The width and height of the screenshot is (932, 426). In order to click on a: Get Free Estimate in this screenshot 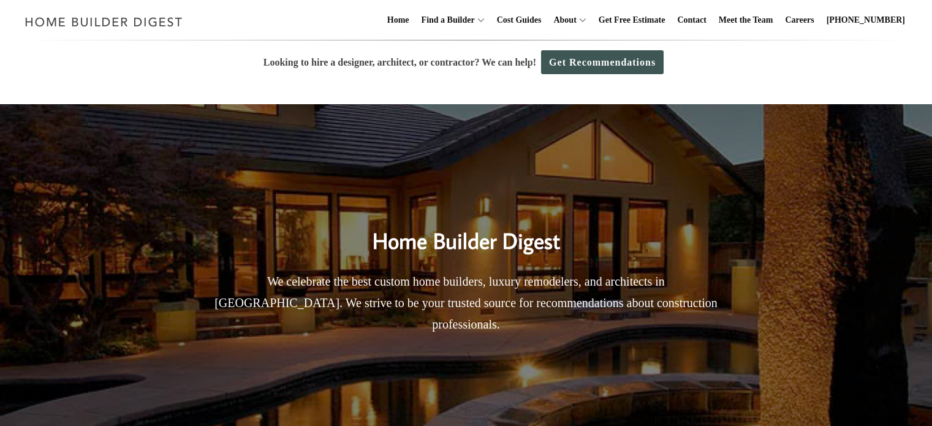, I will do `click(632, 20)`.